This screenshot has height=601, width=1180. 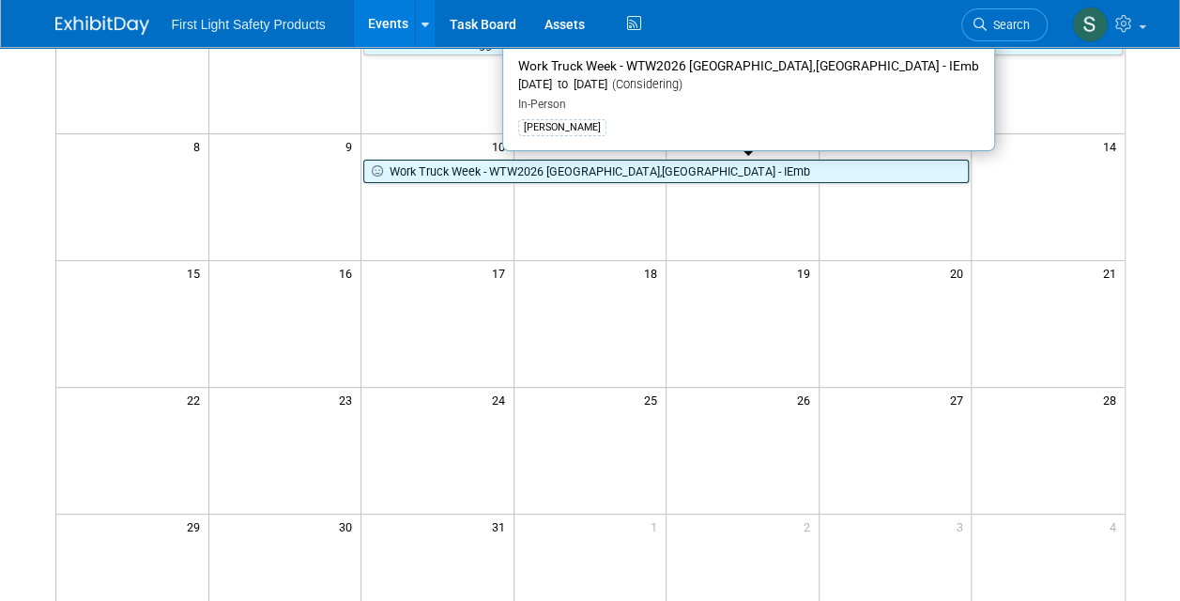 What do you see at coordinates (810, 526) in the screenshot?
I see `span: 2` at bounding box center [810, 526].